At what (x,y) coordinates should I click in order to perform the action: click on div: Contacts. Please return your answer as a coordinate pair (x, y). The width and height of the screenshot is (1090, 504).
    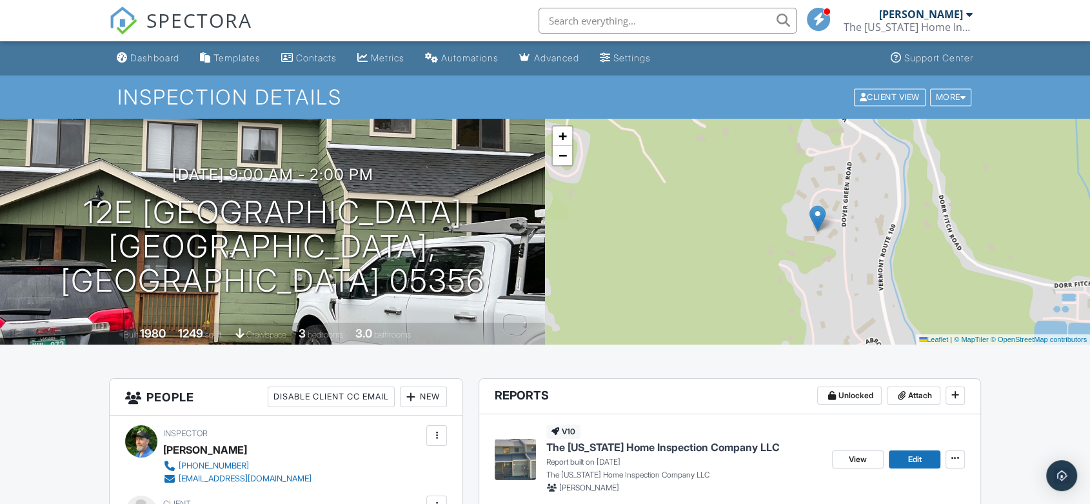
    Looking at the image, I should click on (316, 57).